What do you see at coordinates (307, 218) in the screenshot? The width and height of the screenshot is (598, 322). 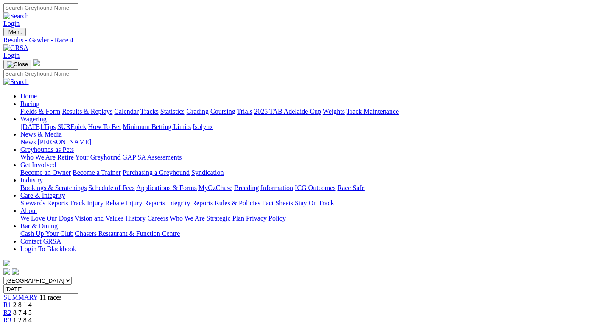 I see `div: About` at bounding box center [307, 218].